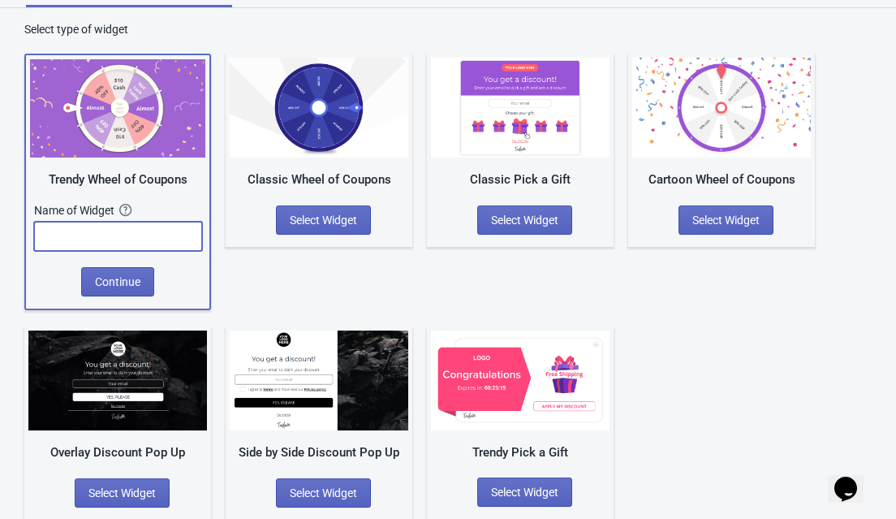 The height and width of the screenshot is (519, 896). I want to click on img: gift_game_v2.jpg, so click(520, 380).